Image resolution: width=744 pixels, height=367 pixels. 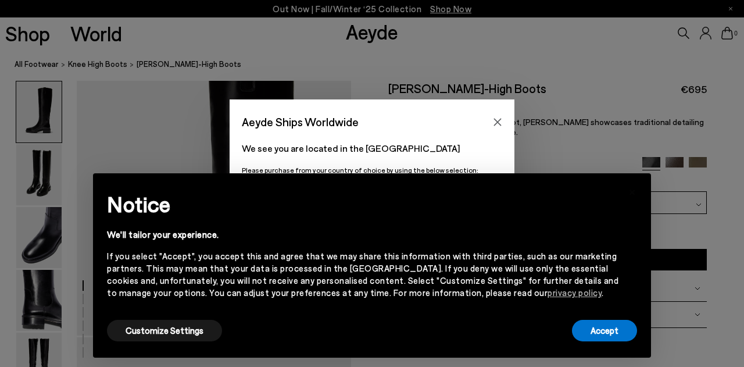 I want to click on button: Accept, so click(x=605, y=330).